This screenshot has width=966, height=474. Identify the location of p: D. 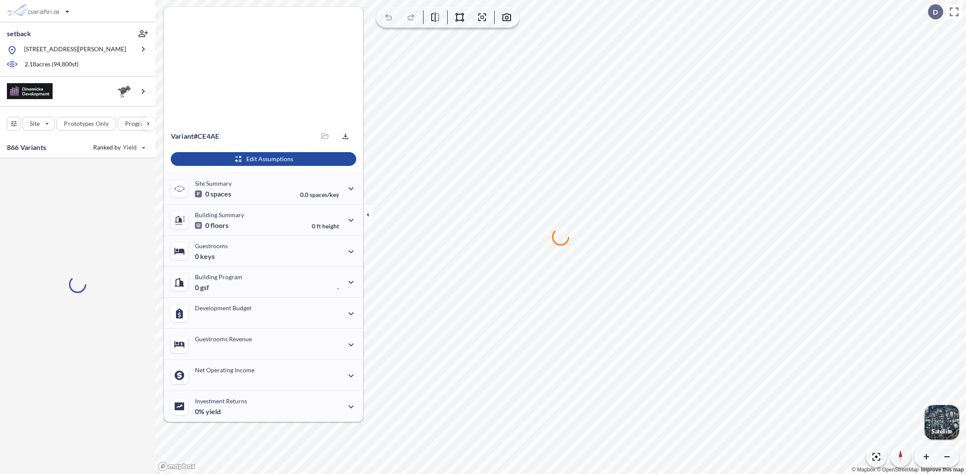
(935, 12).